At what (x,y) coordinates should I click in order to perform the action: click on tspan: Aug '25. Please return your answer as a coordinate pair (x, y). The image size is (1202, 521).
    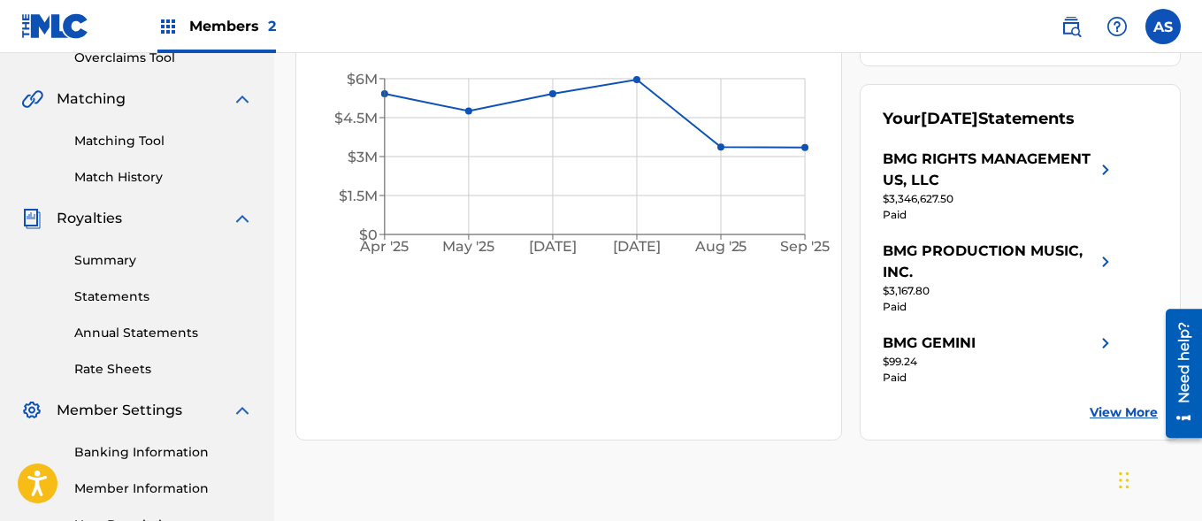
    Looking at the image, I should click on (721, 247).